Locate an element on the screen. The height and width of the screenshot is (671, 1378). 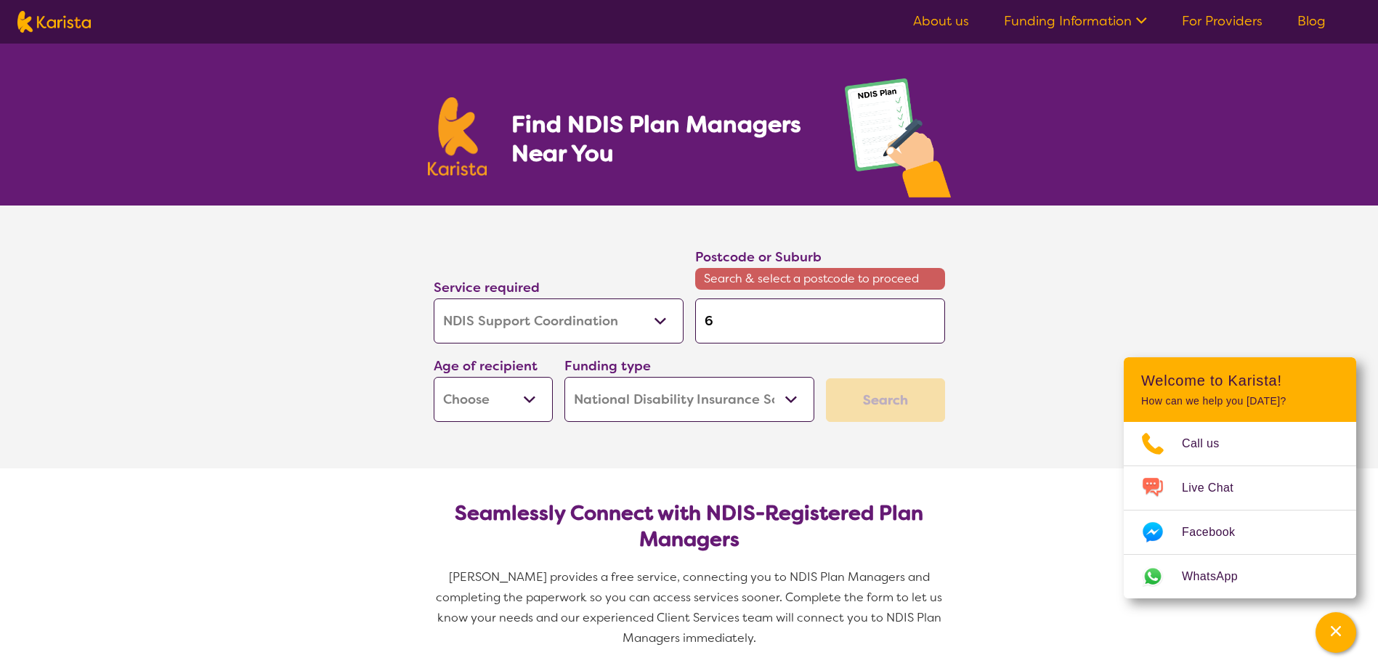
img: plan-management is located at coordinates (898, 142).